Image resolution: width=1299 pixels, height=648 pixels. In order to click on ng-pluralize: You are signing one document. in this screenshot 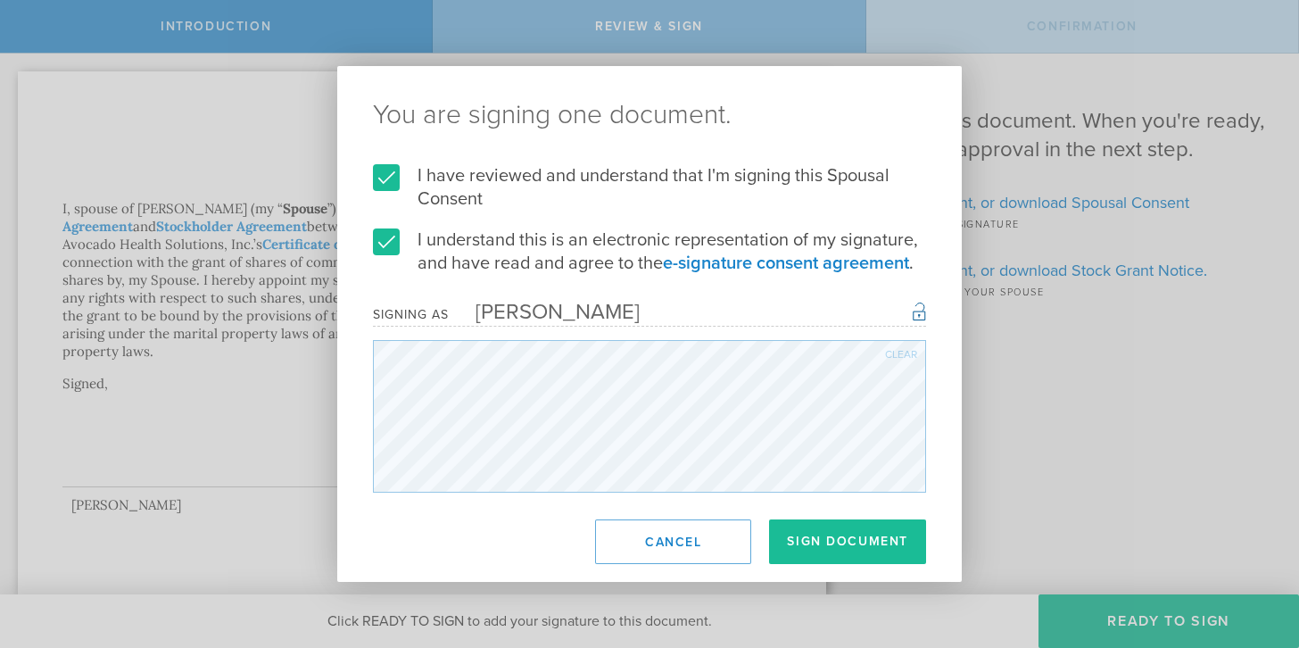, I will do `click(649, 115)`.